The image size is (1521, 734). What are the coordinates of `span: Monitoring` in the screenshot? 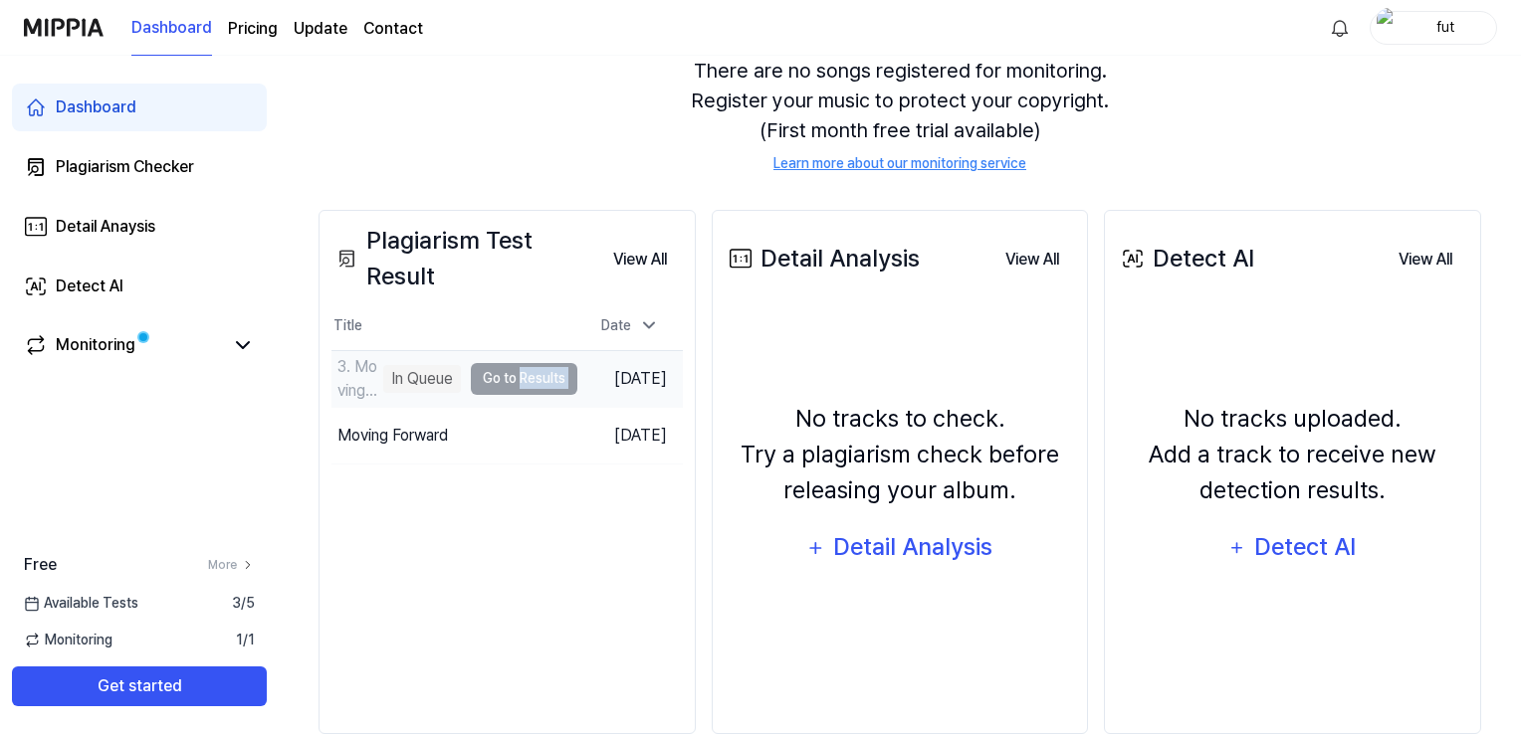 It's located at (68, 640).